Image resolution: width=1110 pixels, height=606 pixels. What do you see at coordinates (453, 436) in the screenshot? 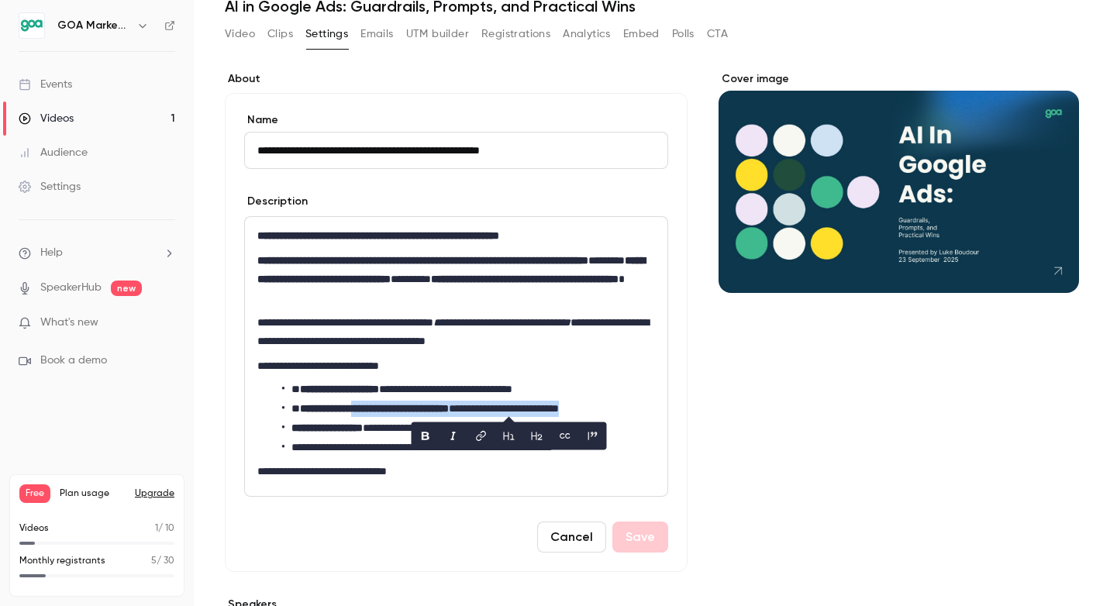
I see `button: italic` at bounding box center [453, 436].